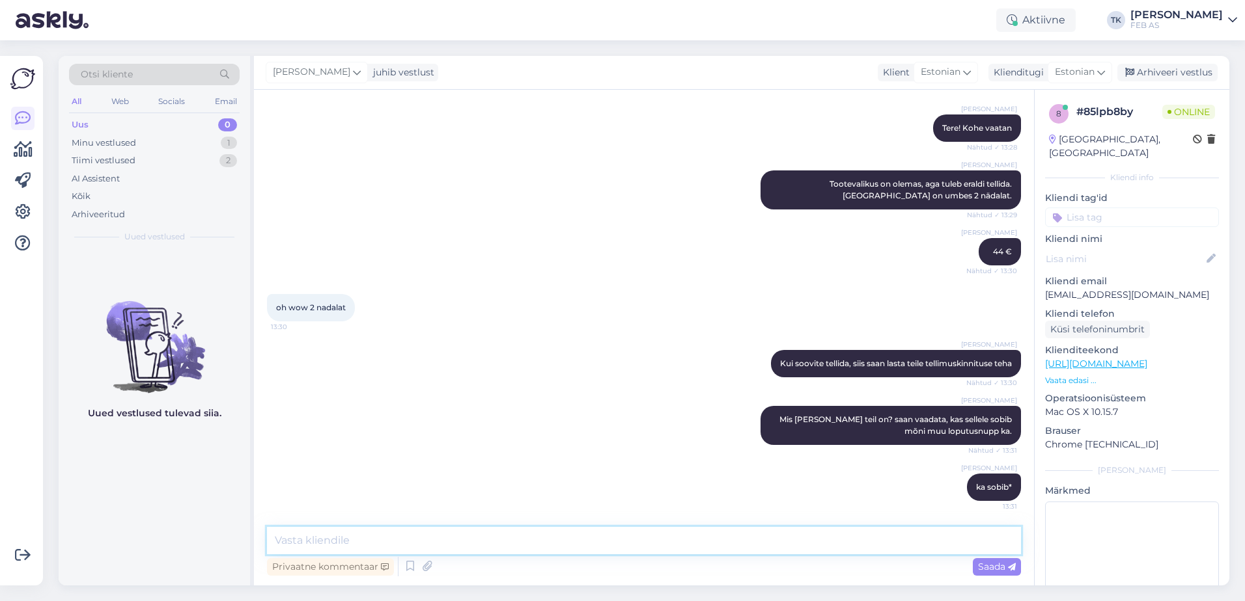 The width and height of the screenshot is (1245, 601). What do you see at coordinates (893, 72) in the screenshot?
I see `div: Klient` at bounding box center [893, 72].